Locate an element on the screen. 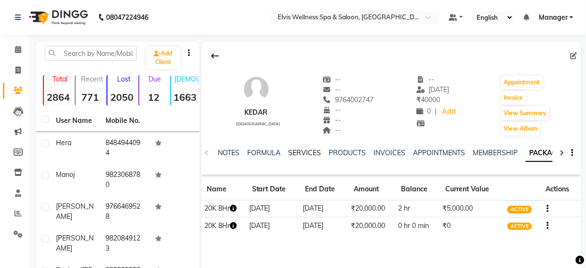 The image size is (586, 268). p: Lost is located at coordinates (124, 79).